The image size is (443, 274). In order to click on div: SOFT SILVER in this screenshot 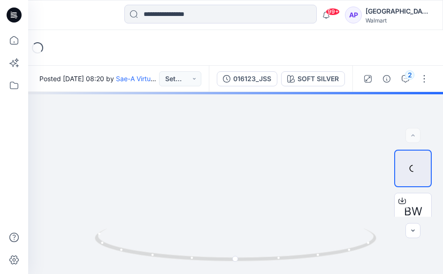, I will do `click(318, 79)`.